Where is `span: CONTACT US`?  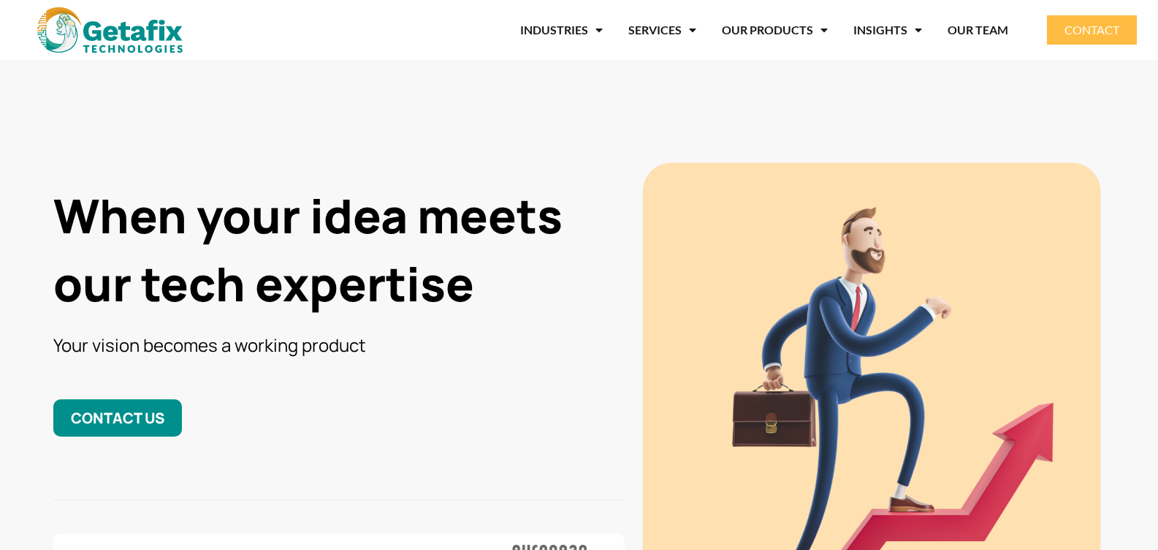 span: CONTACT US is located at coordinates (118, 417).